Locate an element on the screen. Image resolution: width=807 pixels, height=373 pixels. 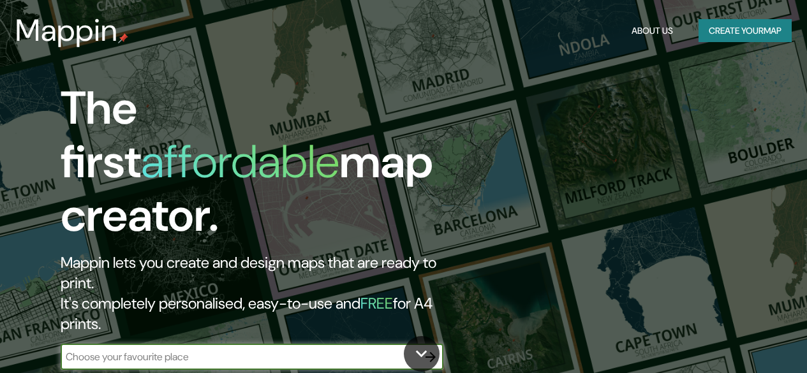
h2: Mappin lets you create and design maps that are ready to print. It's completely personalised, eas... is located at coordinates (262, 293).